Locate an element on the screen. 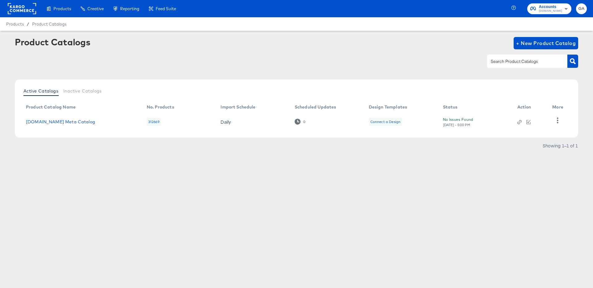  span: Inactive Catalogs is located at coordinates (82, 91).